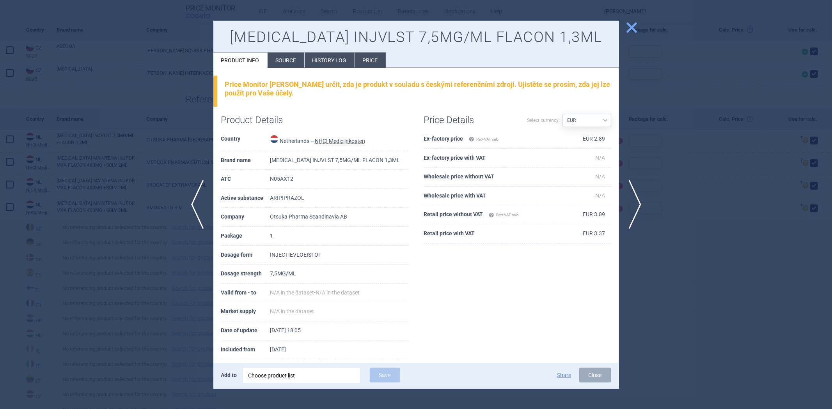  Describe the element at coordinates (246, 293) in the screenshot. I see `th: Valid from - to` at that location.